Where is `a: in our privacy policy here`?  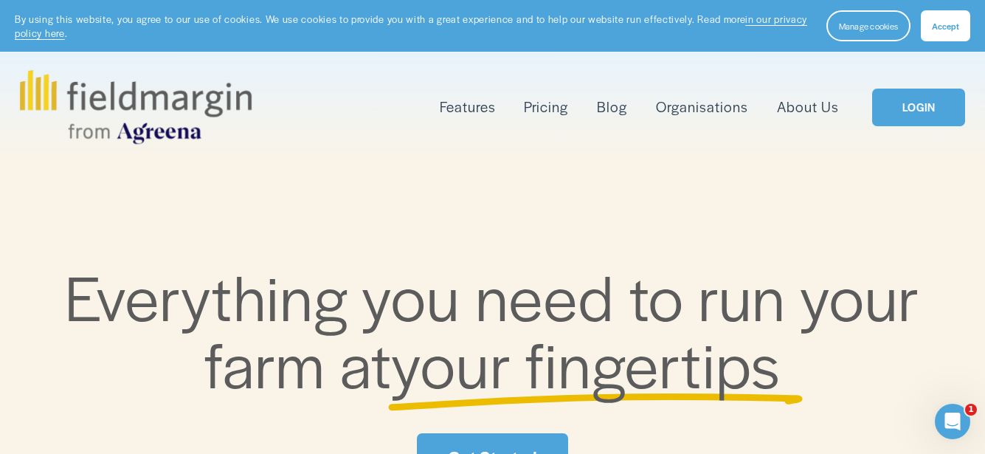 a: in our privacy policy here is located at coordinates (411, 26).